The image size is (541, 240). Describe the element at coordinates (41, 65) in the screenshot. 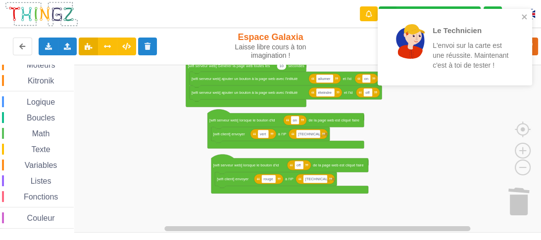

I see `span: Moteurs` at that location.